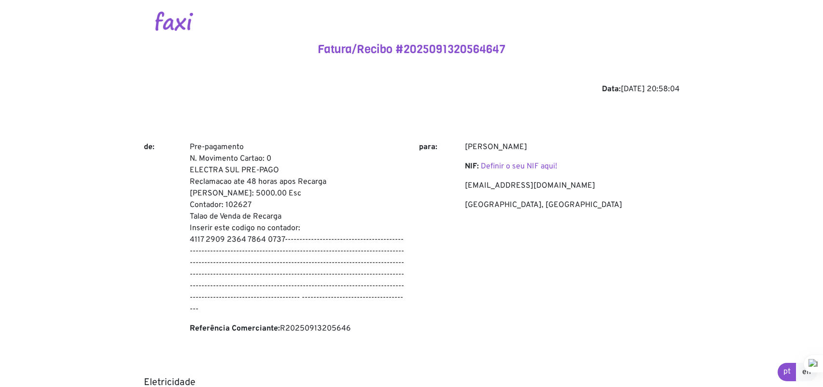 The height and width of the screenshot is (387, 823). I want to click on b: de:, so click(149, 147).